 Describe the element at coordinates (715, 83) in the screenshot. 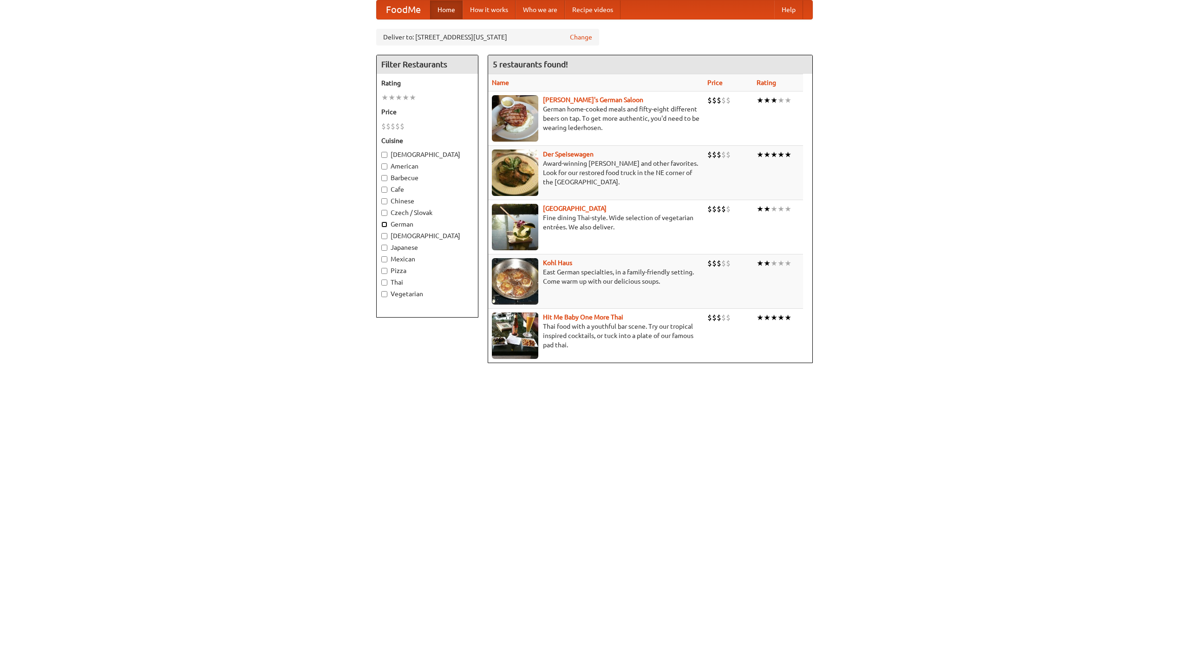

I see `a: Price` at that location.